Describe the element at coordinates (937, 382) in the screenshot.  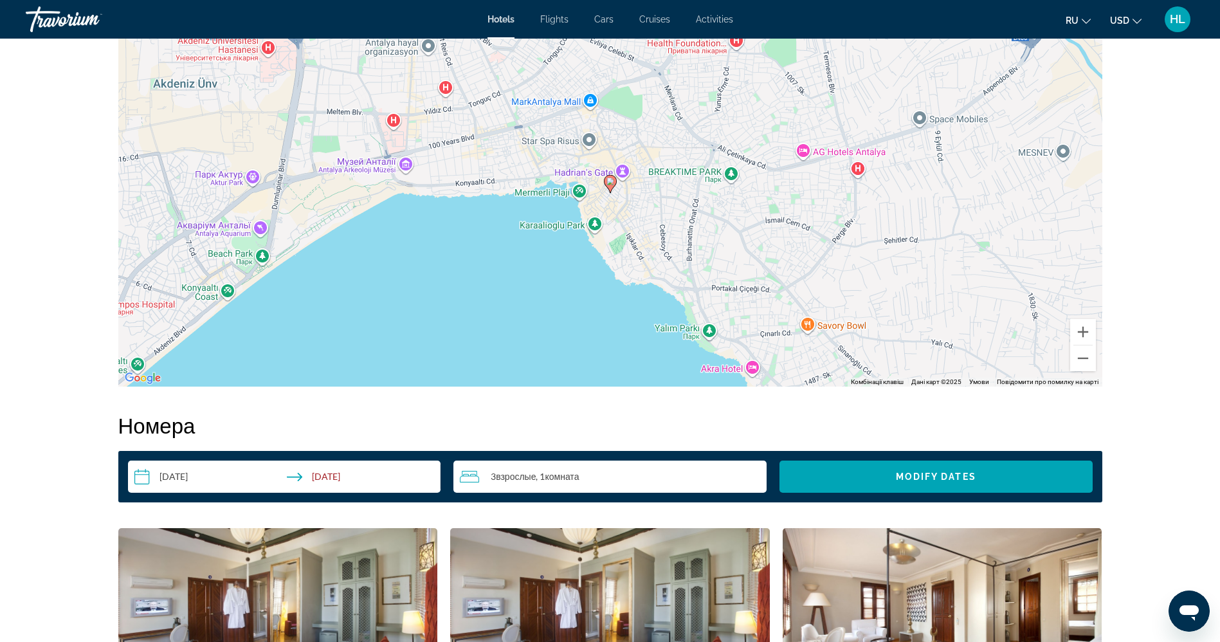
I see `span: Дані карт ©2025` at that location.